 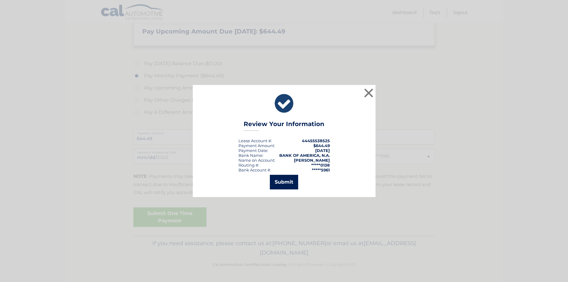 I want to click on div: Name on Account:, so click(x=257, y=160).